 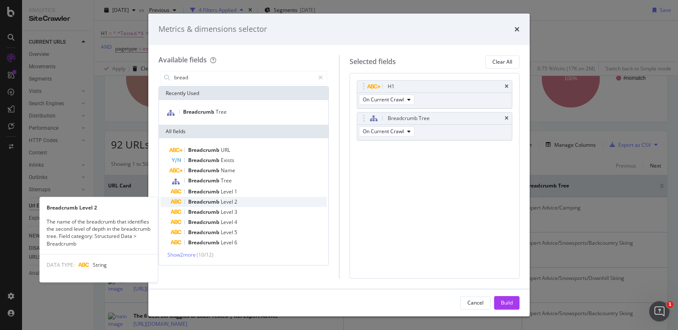 I want to click on button: Clear All, so click(x=502, y=62).